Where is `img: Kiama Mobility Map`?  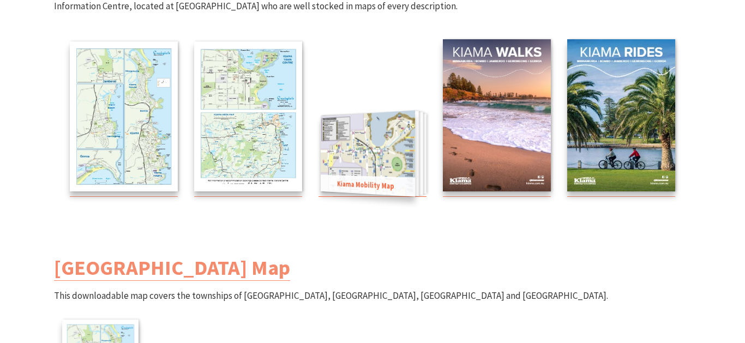 img: Kiama Mobility Map is located at coordinates (368, 153).